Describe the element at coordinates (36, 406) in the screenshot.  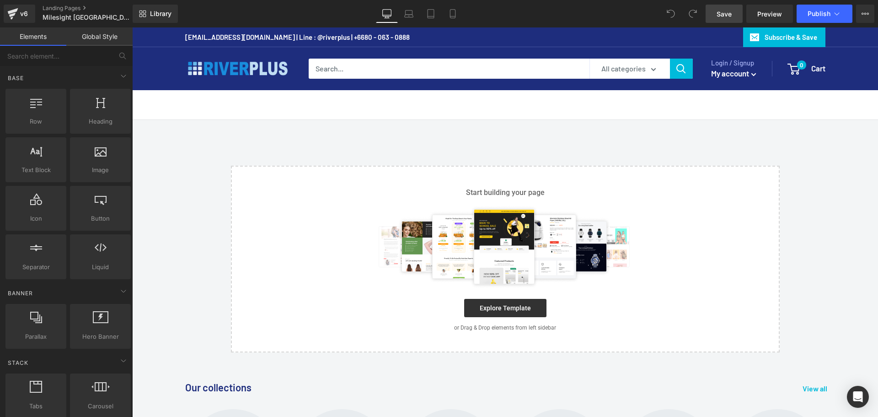
I see `span: Tabs` at that location.